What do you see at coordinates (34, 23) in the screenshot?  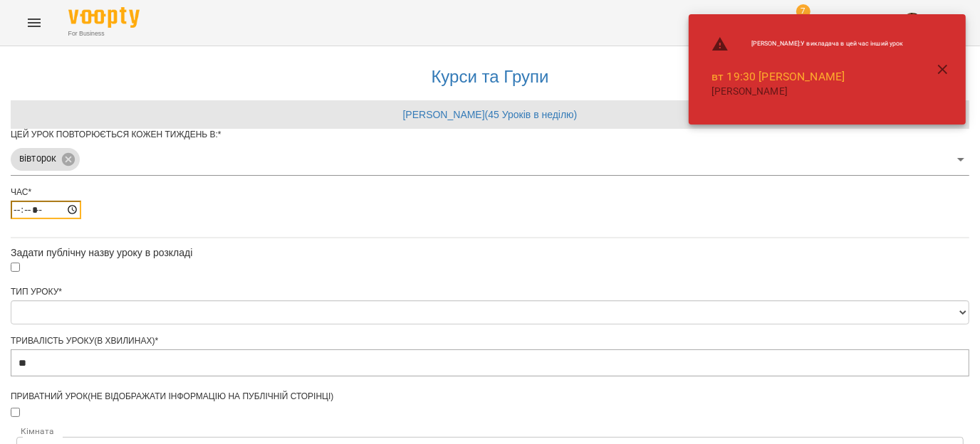 I see `button: Menu` at bounding box center [34, 23].